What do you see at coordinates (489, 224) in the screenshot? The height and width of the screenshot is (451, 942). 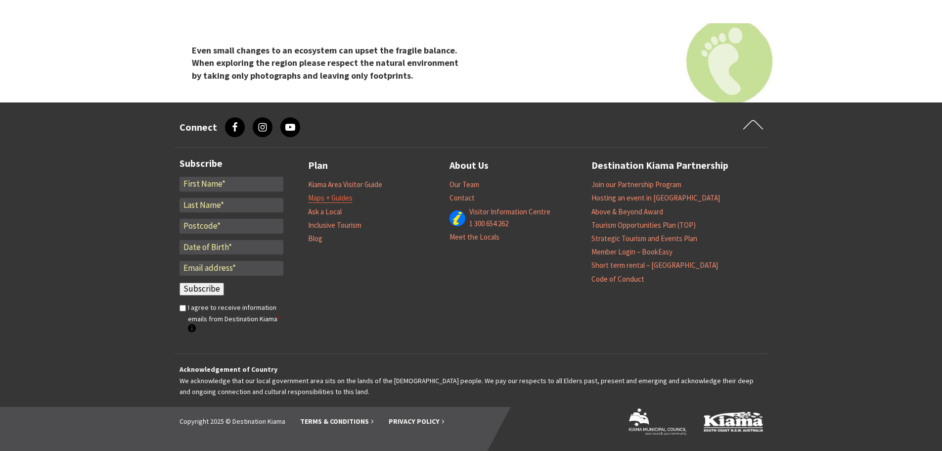 I see `a: 1 300 654 262` at bounding box center [489, 224].